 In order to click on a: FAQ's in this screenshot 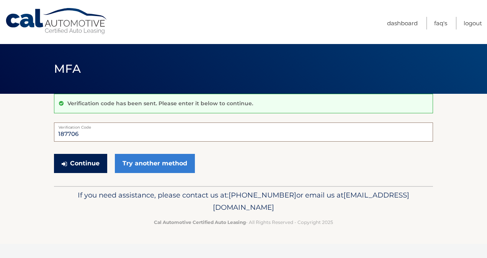, I will do `click(440, 23)`.